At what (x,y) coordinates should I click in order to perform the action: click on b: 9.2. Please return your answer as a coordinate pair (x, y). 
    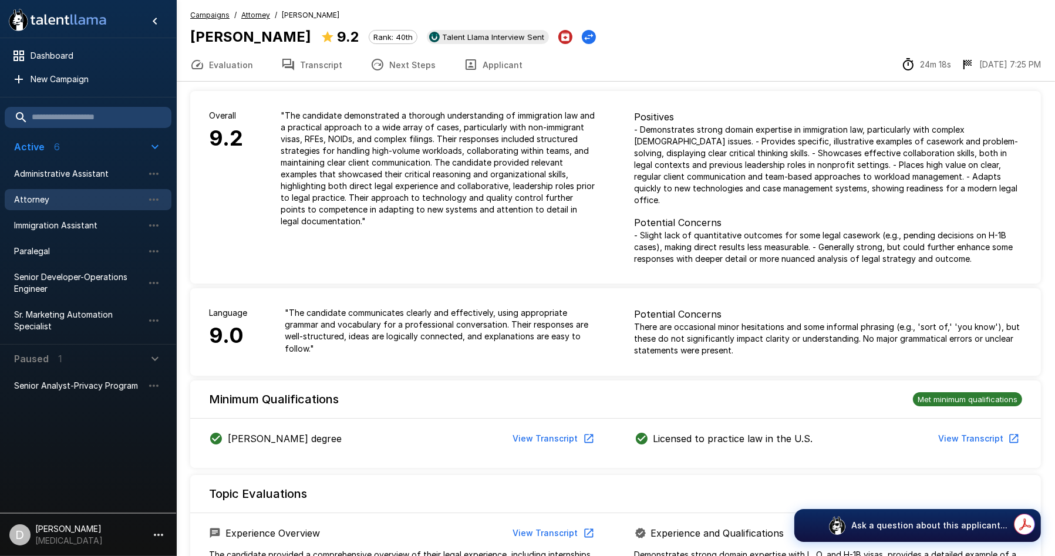
    Looking at the image, I should click on (348, 36).